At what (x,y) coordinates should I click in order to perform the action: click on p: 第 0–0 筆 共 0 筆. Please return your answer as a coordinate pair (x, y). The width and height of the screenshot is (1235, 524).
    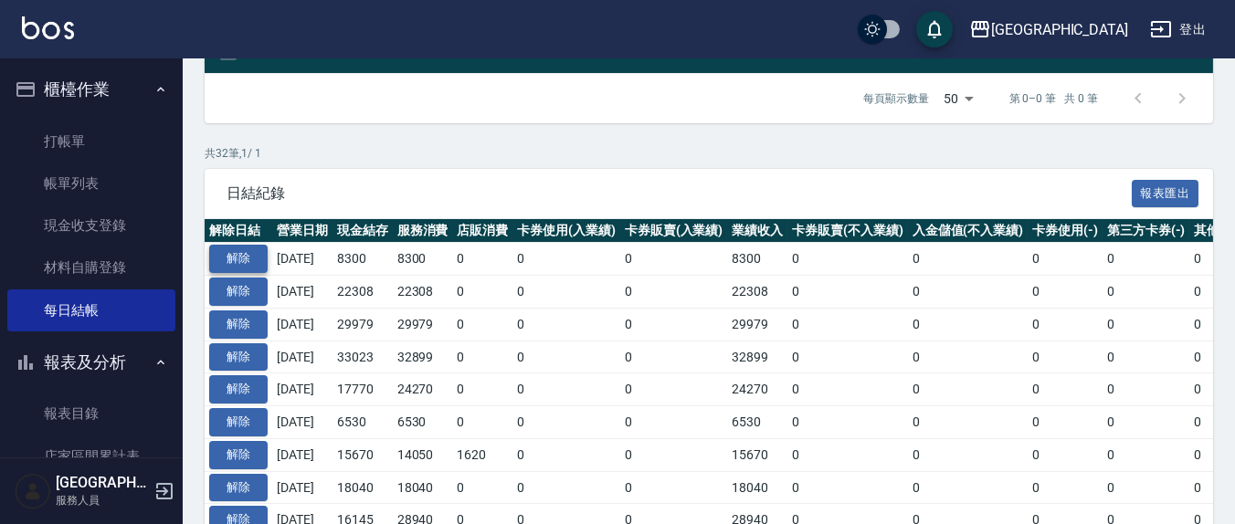
    Looking at the image, I should click on (1054, 99).